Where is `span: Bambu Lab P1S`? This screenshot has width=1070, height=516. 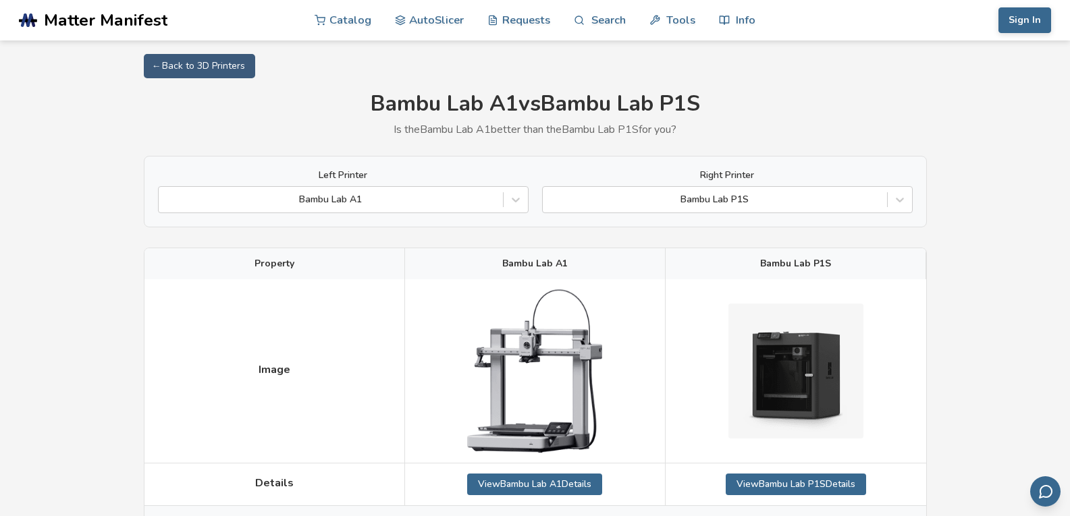 span: Bambu Lab P1S is located at coordinates (795, 264).